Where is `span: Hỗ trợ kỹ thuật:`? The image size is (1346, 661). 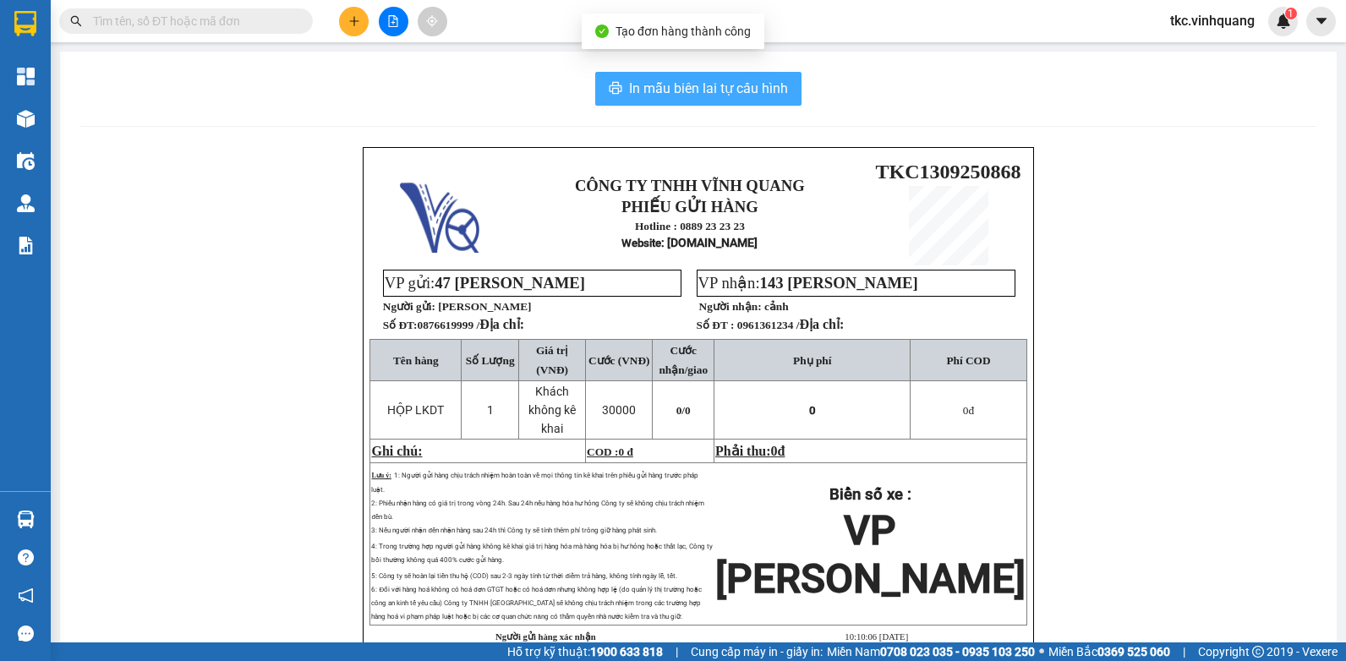
span: Hỗ trợ kỹ thuật: is located at coordinates (585, 652).